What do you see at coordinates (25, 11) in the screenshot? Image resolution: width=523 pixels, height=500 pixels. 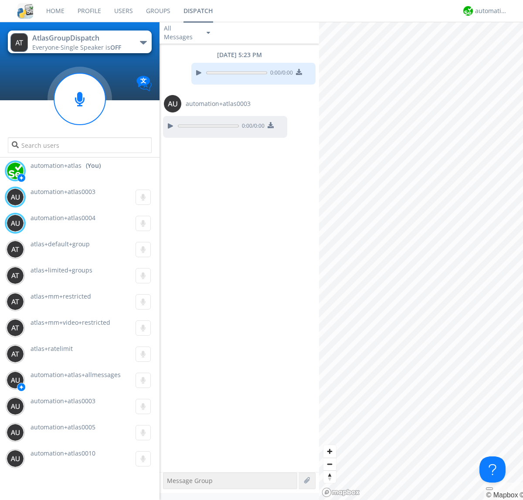 I see `img: cddb5a64eb264b2086981ab96f4c1ba7` at bounding box center [25, 11].